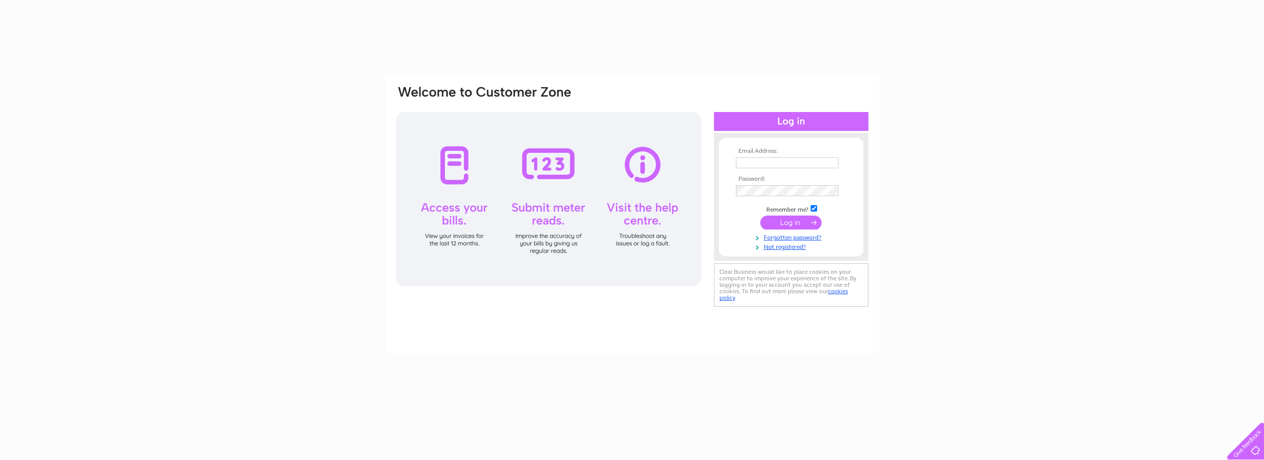 The height and width of the screenshot is (460, 1264). Describe the element at coordinates (792, 246) in the screenshot. I see `a: Not registered?` at that location.